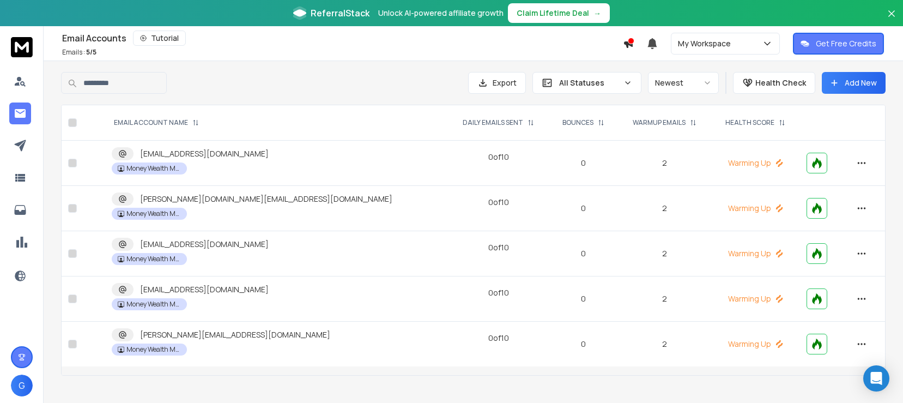 The height and width of the screenshot is (403, 903). I want to click on p: Health Check, so click(780, 83).